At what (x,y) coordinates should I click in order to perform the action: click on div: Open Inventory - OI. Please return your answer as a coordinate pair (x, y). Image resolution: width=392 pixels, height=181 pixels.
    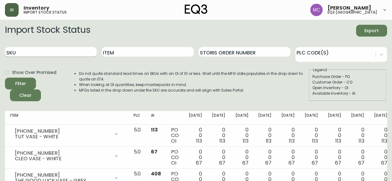
    Looking at the image, I should click on (348, 88).